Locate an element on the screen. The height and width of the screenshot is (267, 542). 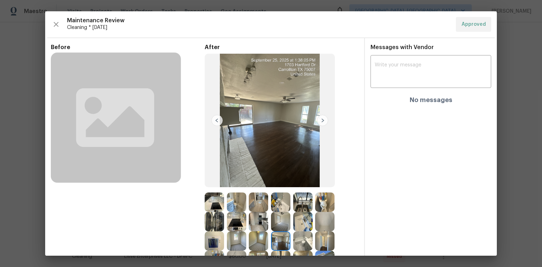
span: Maintenance Review is located at coordinates (259, 20).